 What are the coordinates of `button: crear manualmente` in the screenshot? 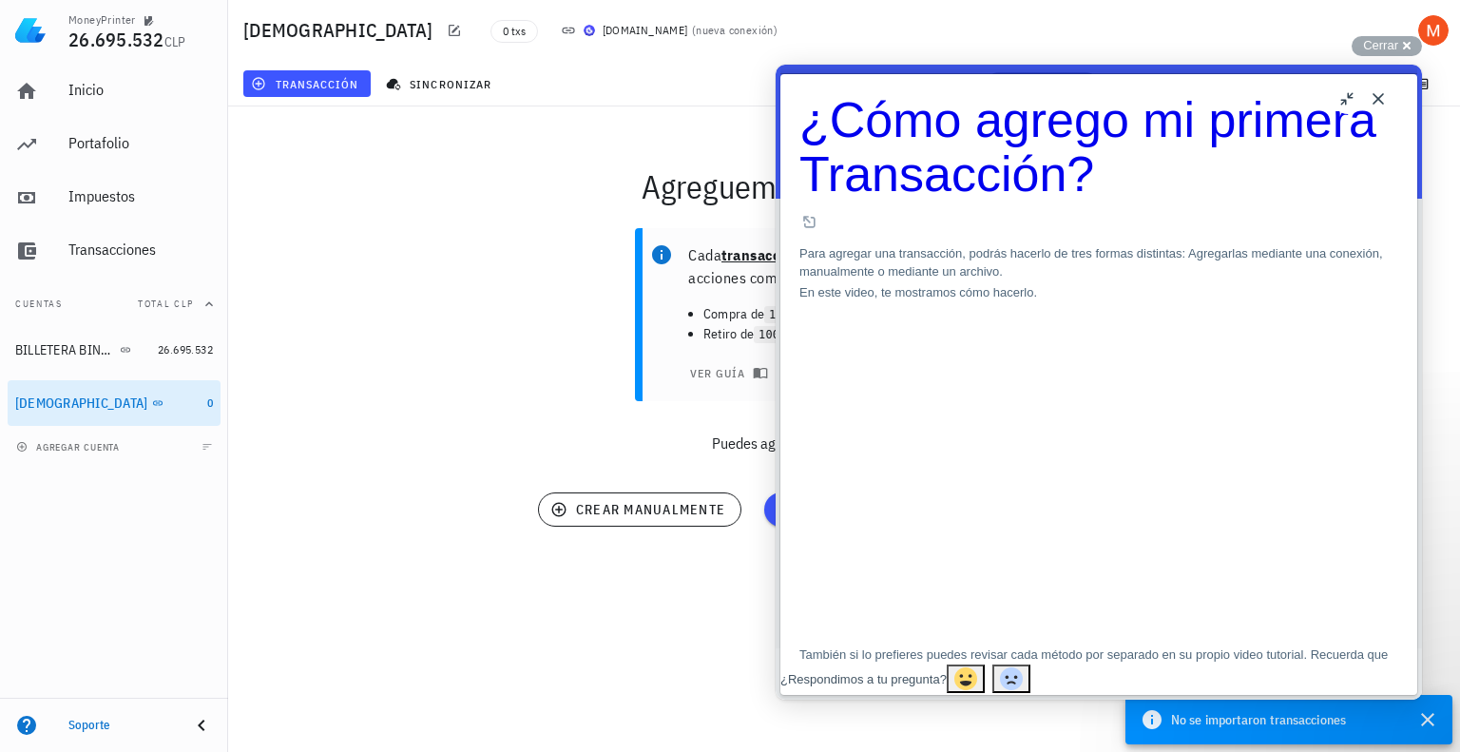 It's located at (640, 510).